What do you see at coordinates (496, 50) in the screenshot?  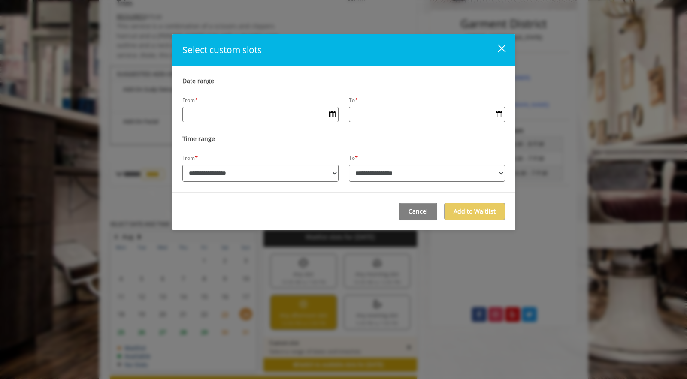 I see `div: close dialog` at bounding box center [496, 50].